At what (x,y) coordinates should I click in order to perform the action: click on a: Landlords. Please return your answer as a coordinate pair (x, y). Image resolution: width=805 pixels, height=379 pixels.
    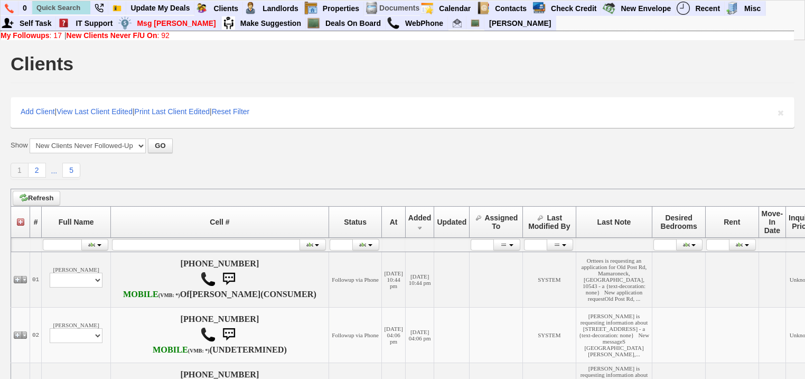
    Looking at the image, I should click on (280, 8).